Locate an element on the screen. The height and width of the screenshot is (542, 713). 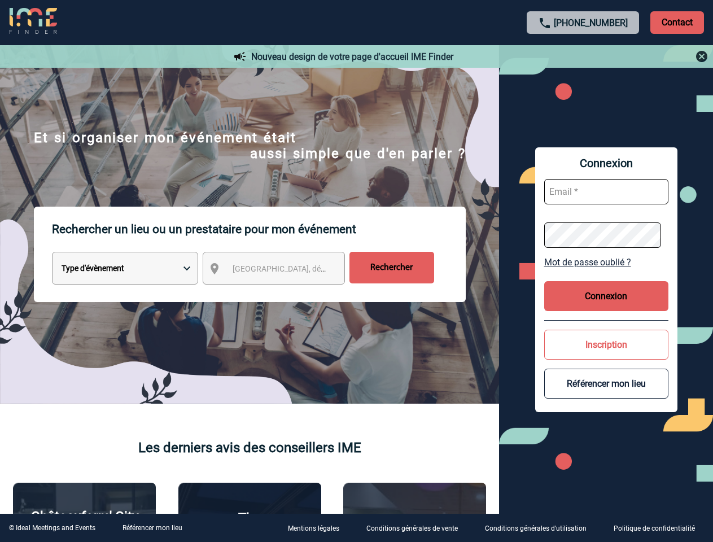
p: Conditions générales de vente is located at coordinates (412, 529).